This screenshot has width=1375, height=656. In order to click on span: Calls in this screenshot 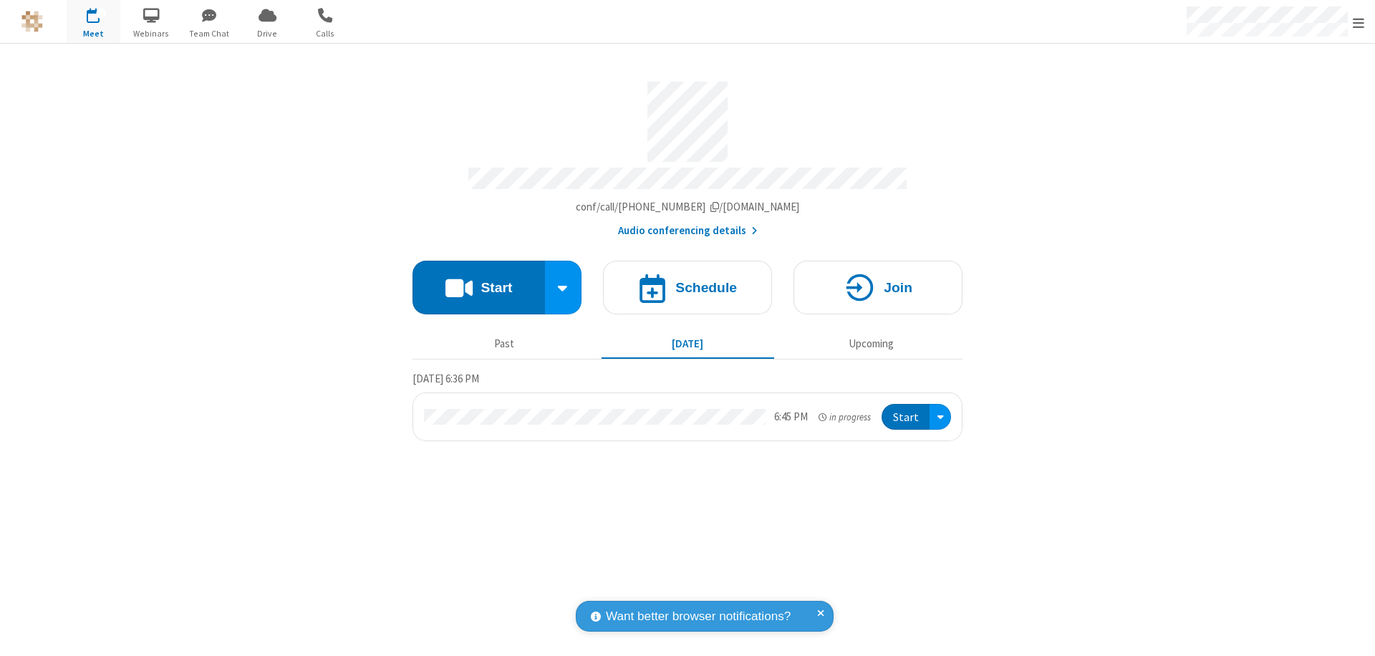, I will do `click(325, 34)`.